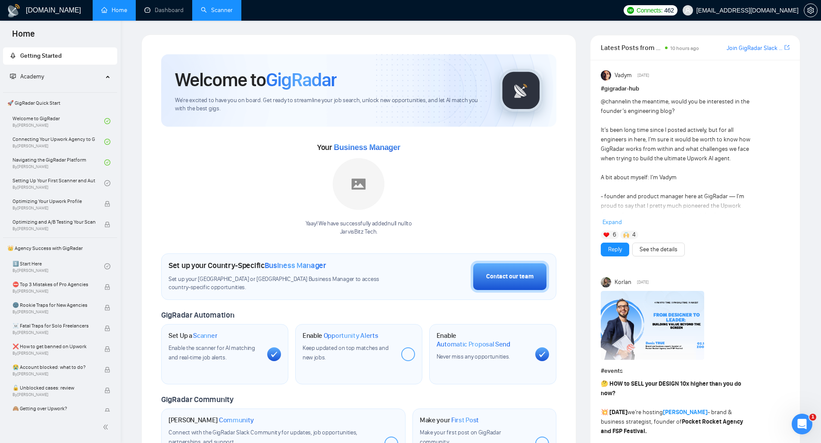 Image resolution: width=821 pixels, height=443 pixels. I want to click on span: 462, so click(669, 10).